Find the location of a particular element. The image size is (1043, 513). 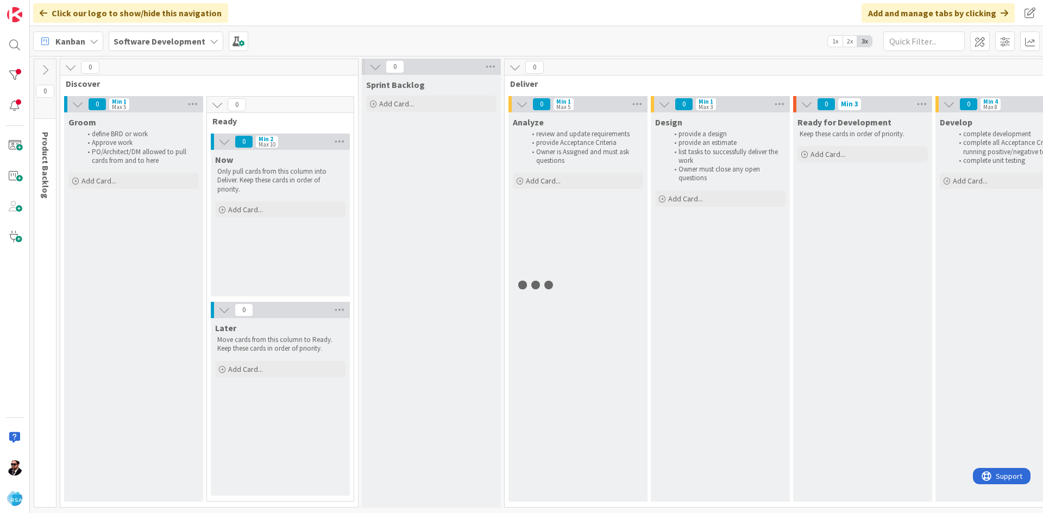

div: Max 3 is located at coordinates (705, 107).